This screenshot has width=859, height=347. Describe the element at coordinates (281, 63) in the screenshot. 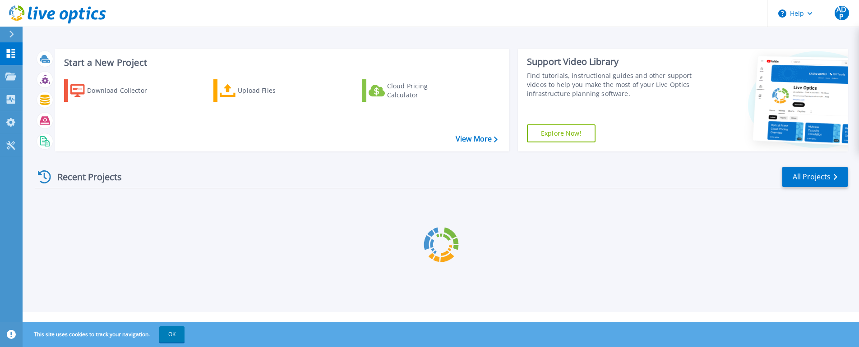

I see `h3: Start a New Project` at that location.